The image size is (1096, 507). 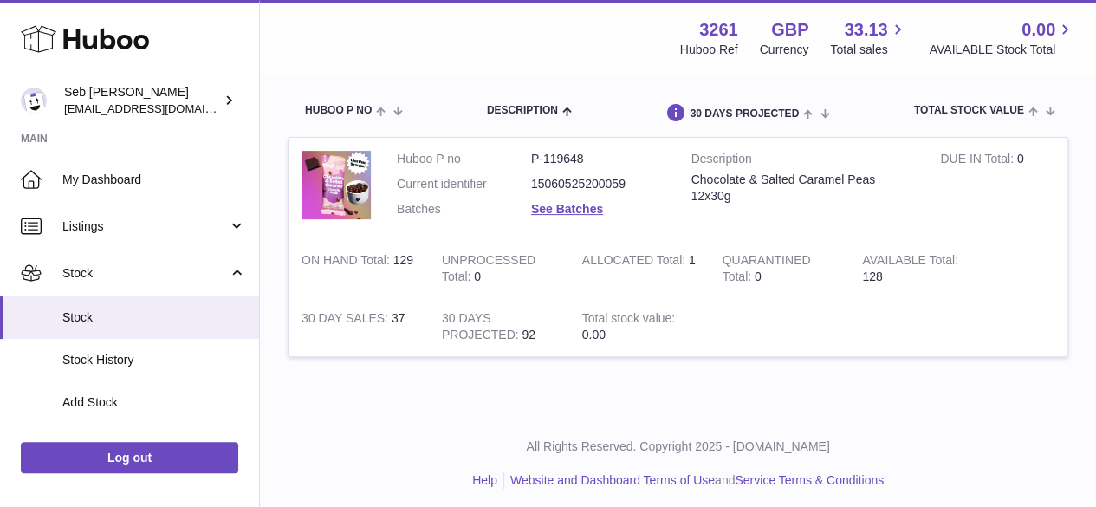 I want to click on a: 0.00 AVAILABLE Stock Total, so click(x=1002, y=38).